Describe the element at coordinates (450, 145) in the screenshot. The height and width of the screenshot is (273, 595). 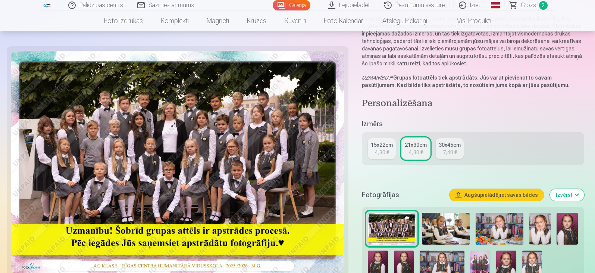
I see `div: 30x45cm` at that location.